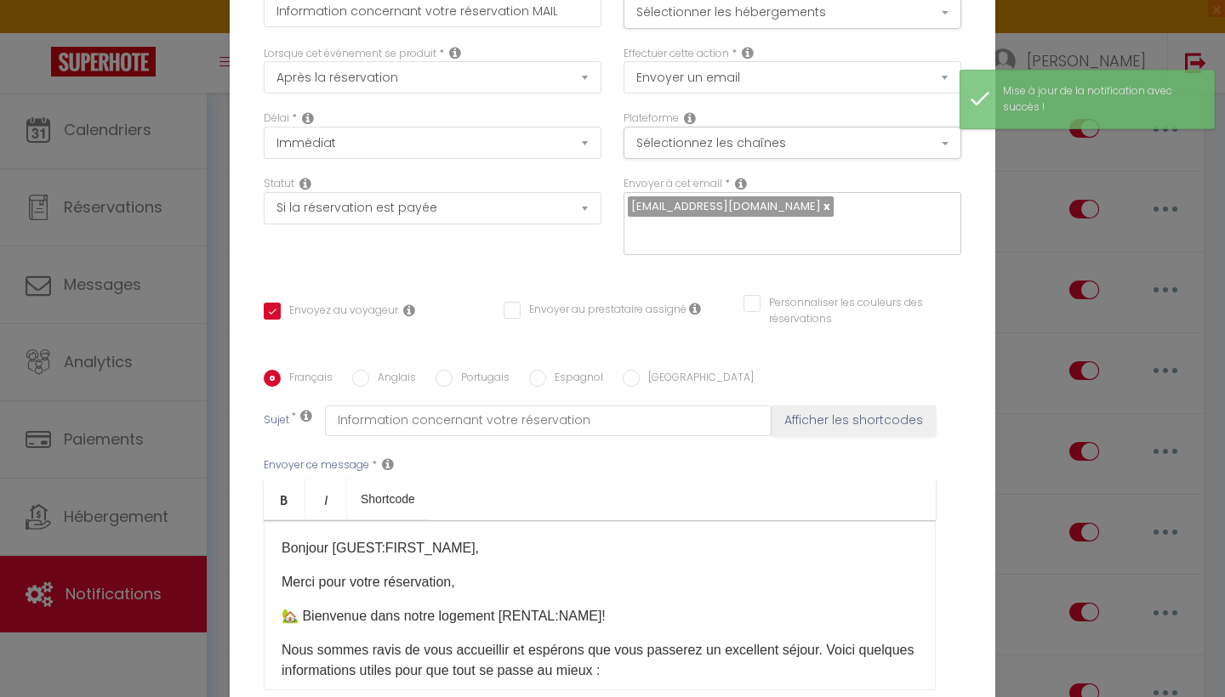  What do you see at coordinates (695, 309) in the screenshot?
I see `i: Envoyer au prestataire si il est assigné` at bounding box center [695, 309].